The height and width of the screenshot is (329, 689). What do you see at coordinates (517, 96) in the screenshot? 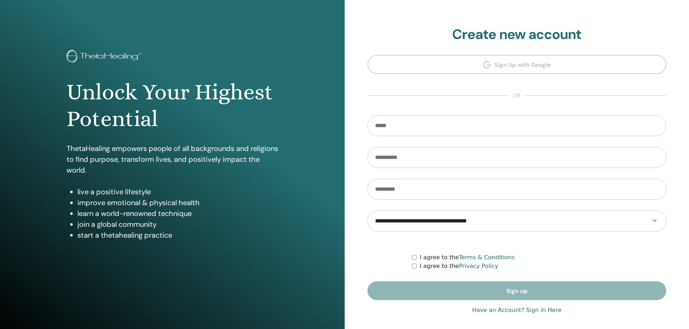
I see `span: or` at bounding box center [517, 96].